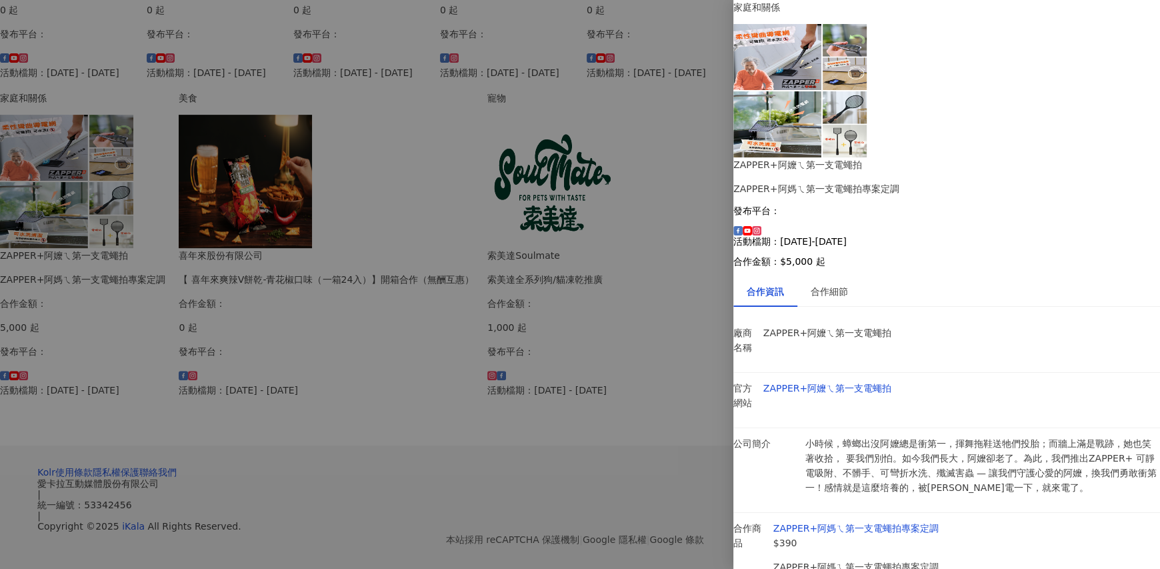 The height and width of the screenshot is (569, 1160). What do you see at coordinates (800, 91) in the screenshot?
I see `img: ZAPPER+阿媽ㄟ第一支電蠅拍專案定調` at bounding box center [800, 91].